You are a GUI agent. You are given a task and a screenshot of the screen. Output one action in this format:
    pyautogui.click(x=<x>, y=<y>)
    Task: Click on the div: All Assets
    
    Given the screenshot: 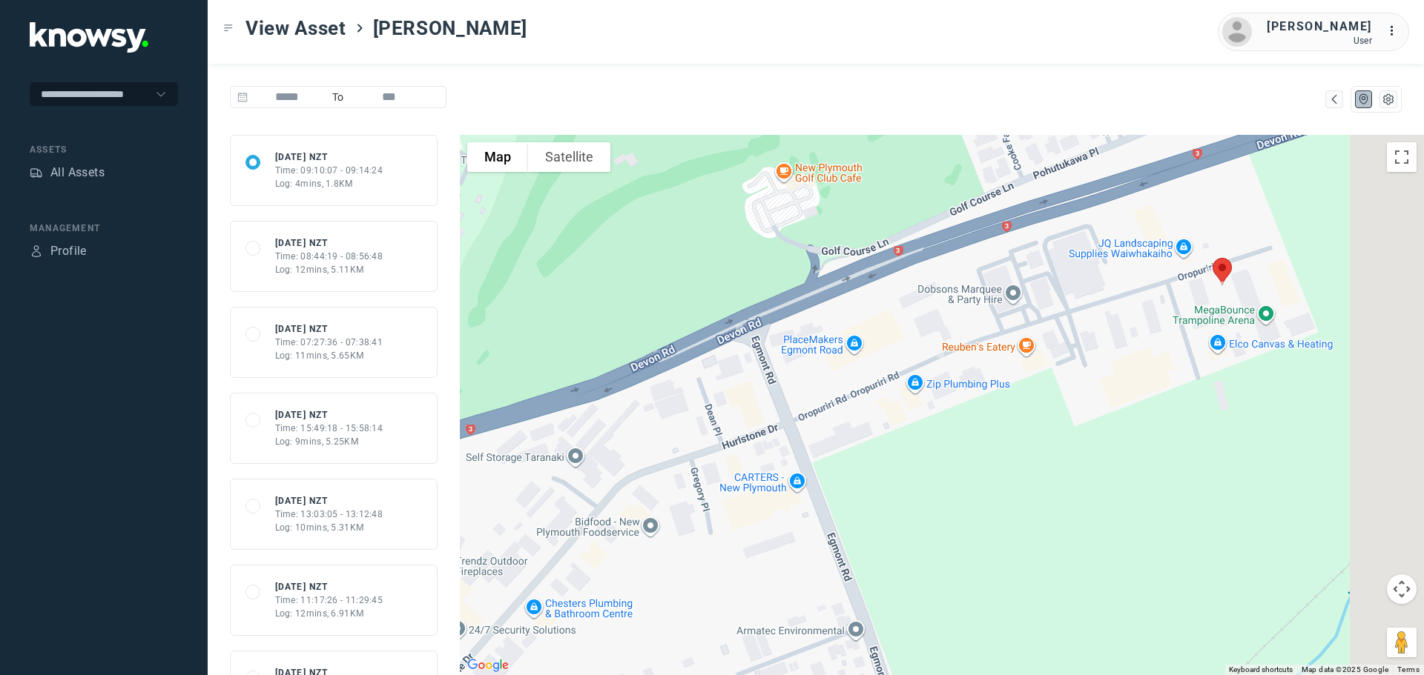 What is the action you would take?
    pyautogui.click(x=77, y=173)
    